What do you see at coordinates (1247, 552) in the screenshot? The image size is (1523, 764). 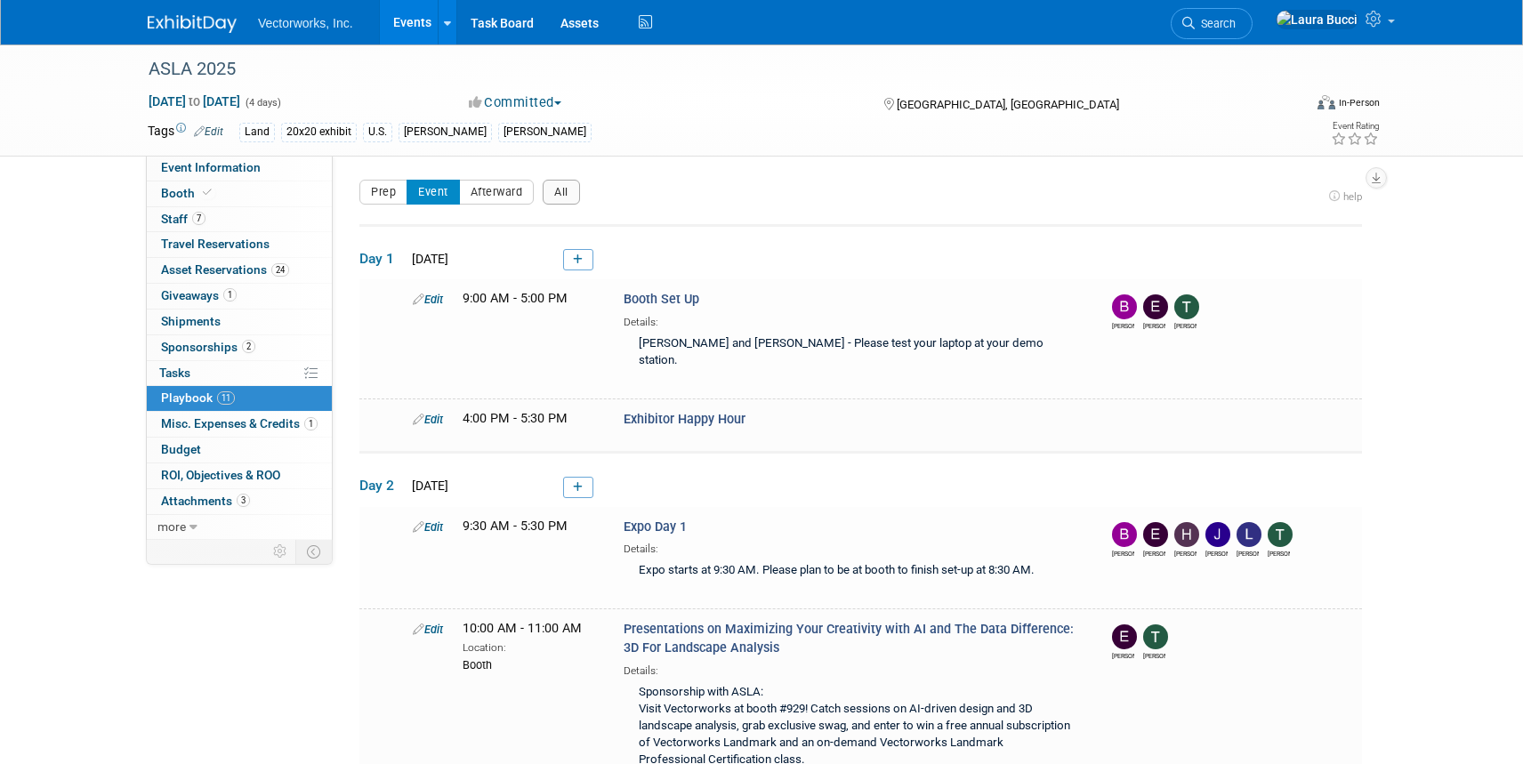 I see `div: Lee Draminski` at bounding box center [1247, 552].